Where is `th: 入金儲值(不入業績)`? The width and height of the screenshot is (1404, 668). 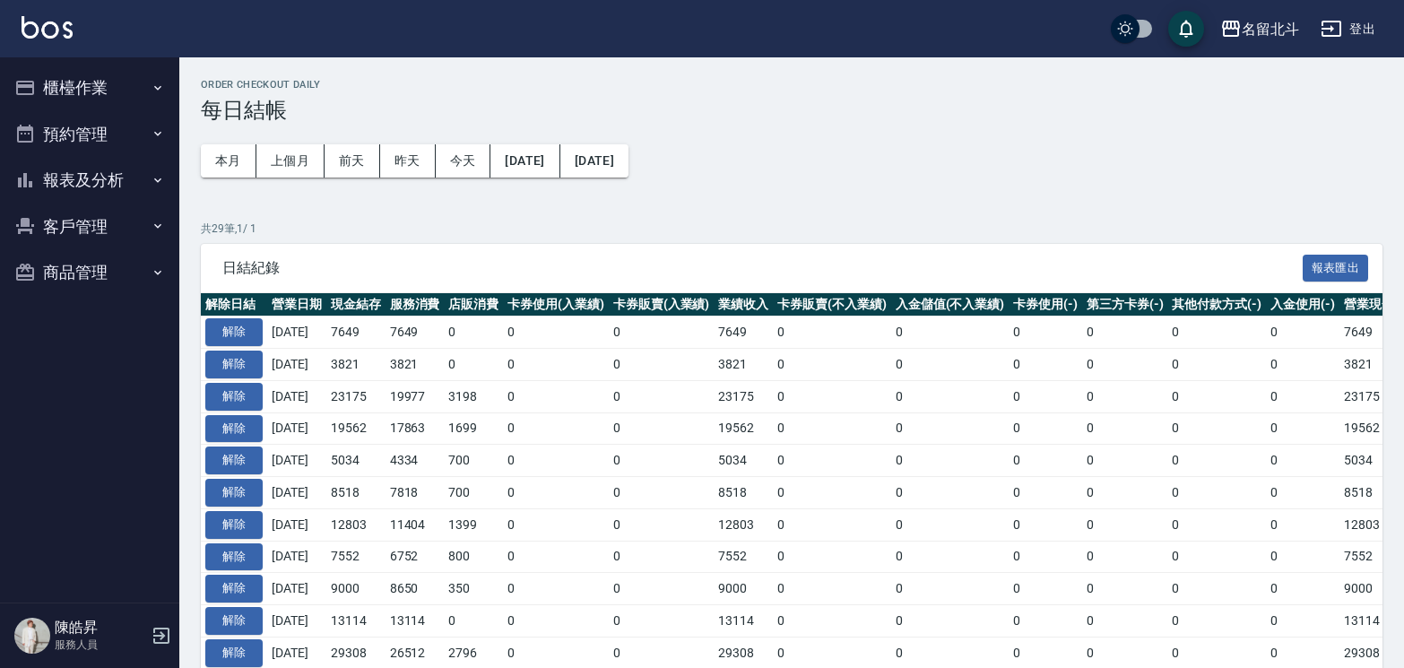
th: 入金儲值(不入業績) is located at coordinates (950, 305).